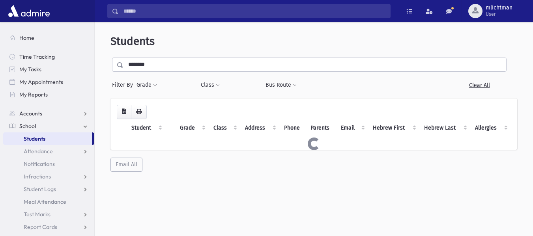 This screenshot has height=236, width=533. I want to click on span: Report Cards, so click(40, 227).